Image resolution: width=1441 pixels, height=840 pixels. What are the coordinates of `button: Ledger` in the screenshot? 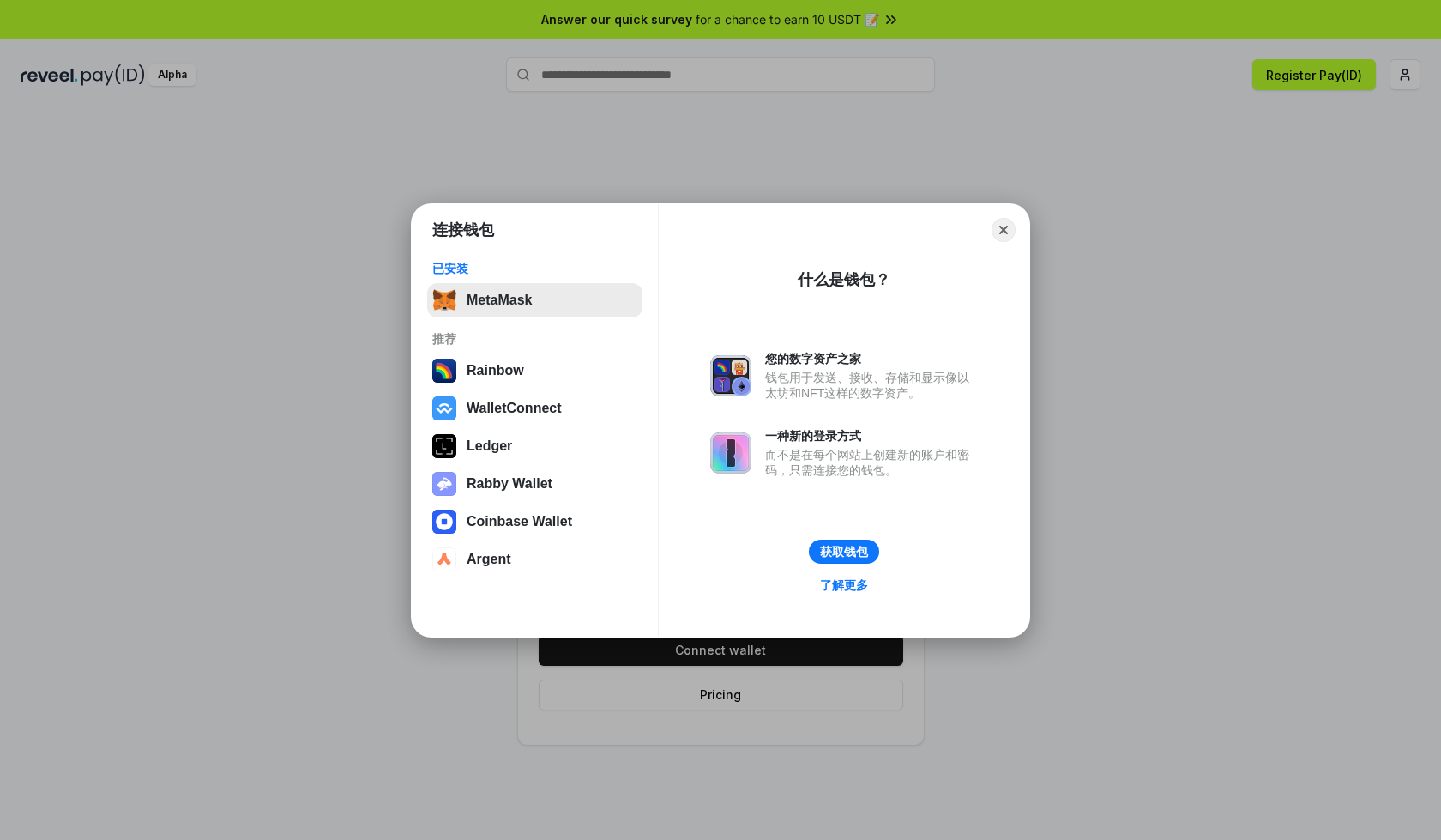 It's located at (534, 447).